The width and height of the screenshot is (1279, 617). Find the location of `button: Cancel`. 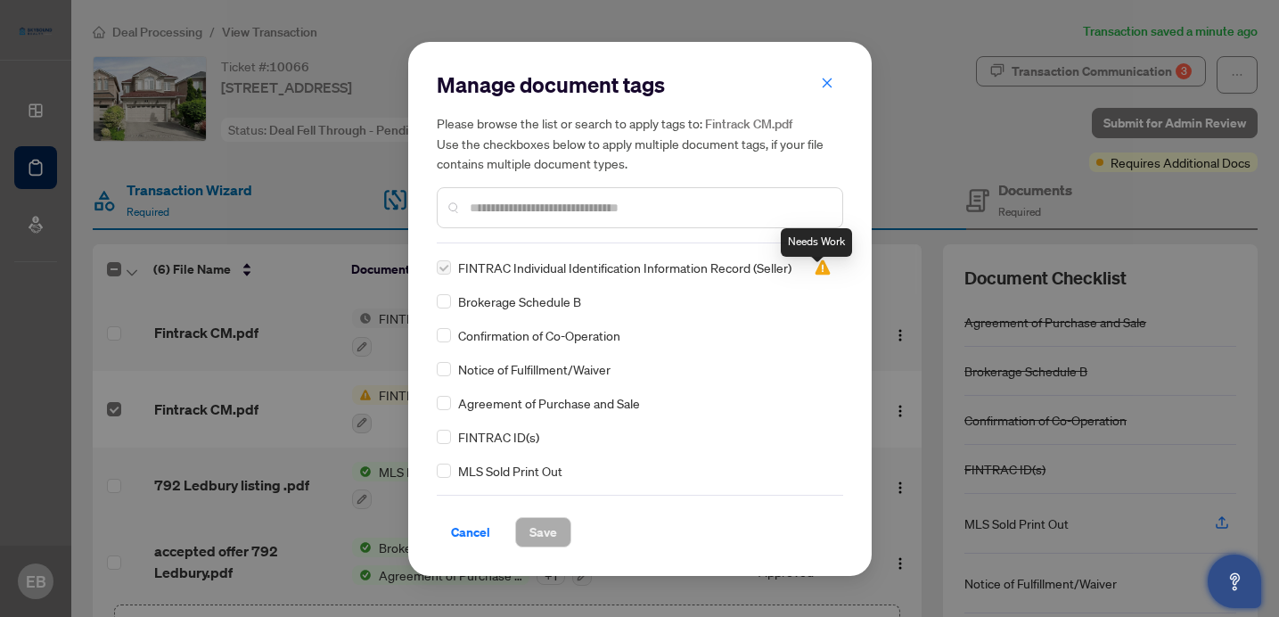

button: Cancel is located at coordinates (471, 532).